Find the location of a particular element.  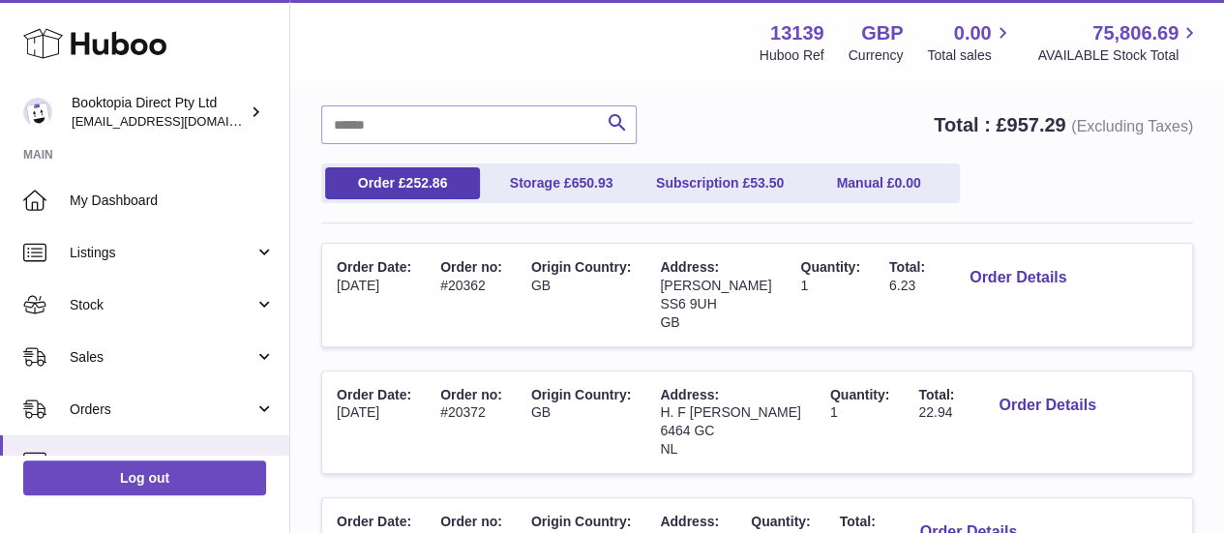

span: AVAILABLE Stock Total is located at coordinates (1119, 55).